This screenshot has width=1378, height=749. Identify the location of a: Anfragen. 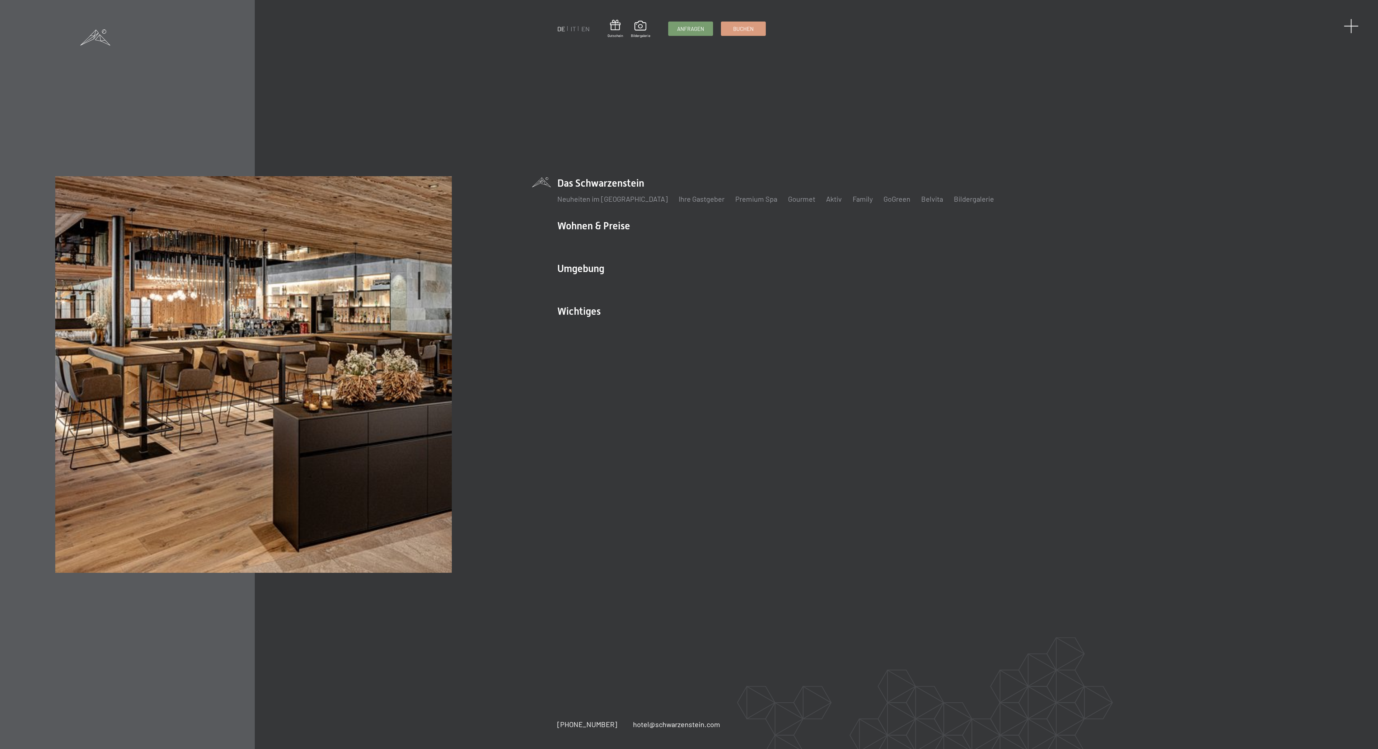
(690, 29).